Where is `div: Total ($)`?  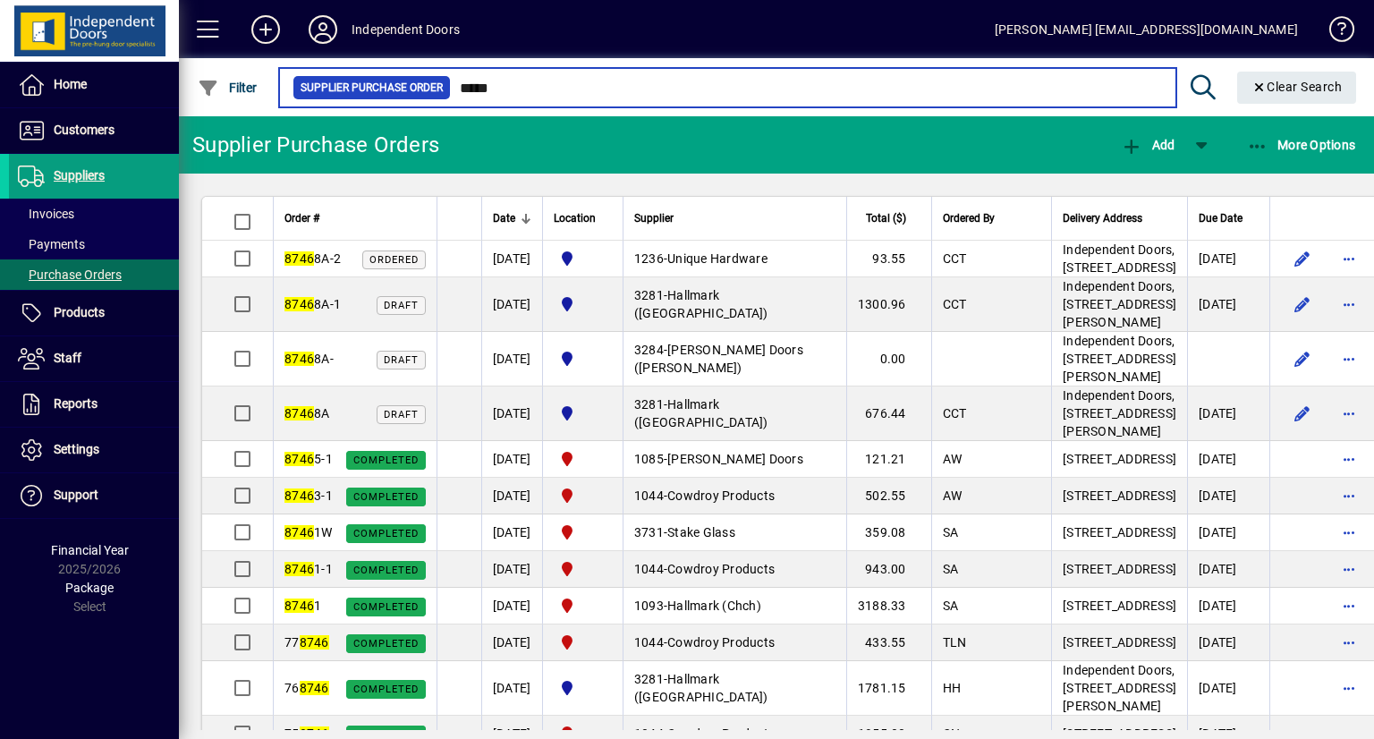
div: Total ($) is located at coordinates (890, 218).